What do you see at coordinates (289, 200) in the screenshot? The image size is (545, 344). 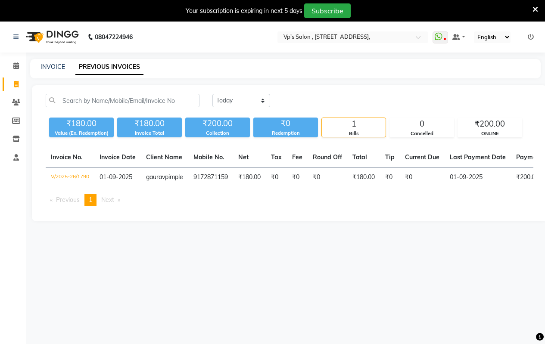 I see `nav: Pagination` at bounding box center [289, 200].